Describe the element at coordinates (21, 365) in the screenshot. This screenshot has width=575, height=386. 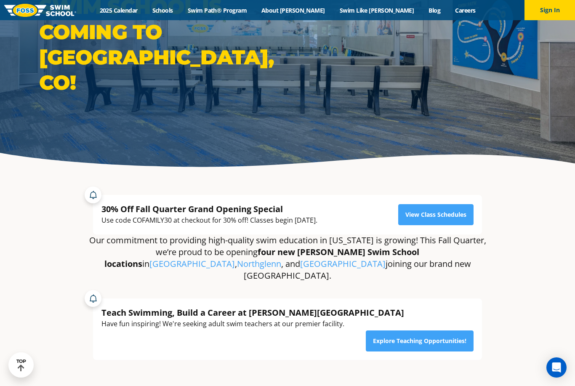
I see `div: TOP` at that location.